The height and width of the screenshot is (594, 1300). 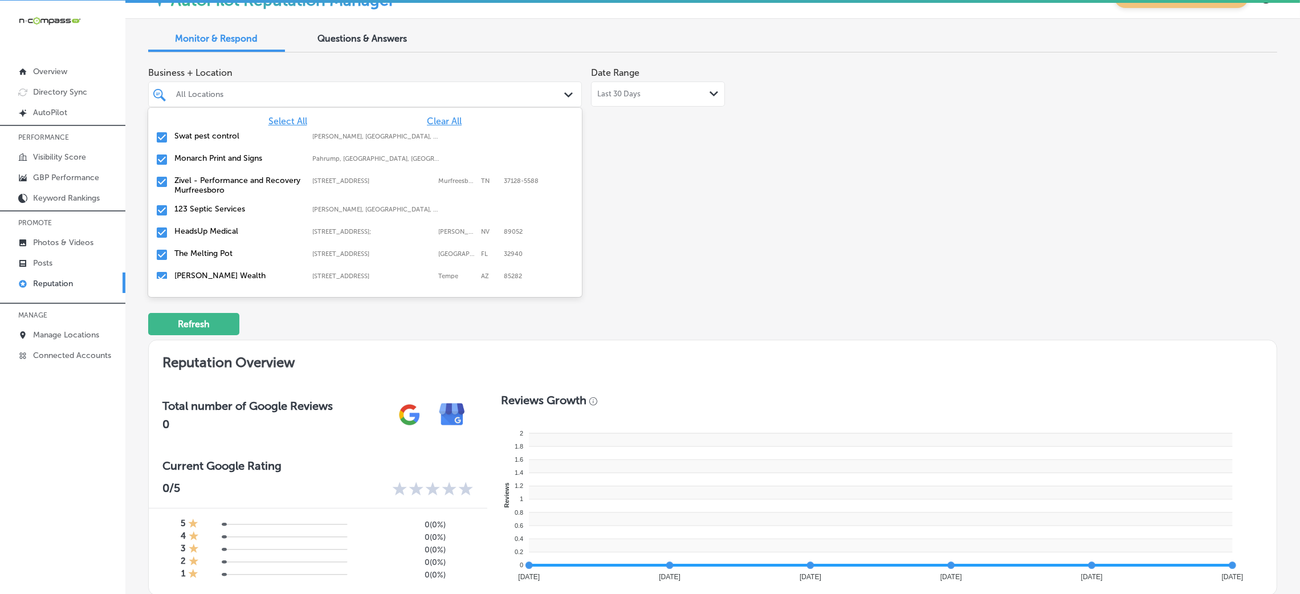 What do you see at coordinates (433, 489) in the screenshot?
I see `div: 0 Stars` at bounding box center [433, 489].